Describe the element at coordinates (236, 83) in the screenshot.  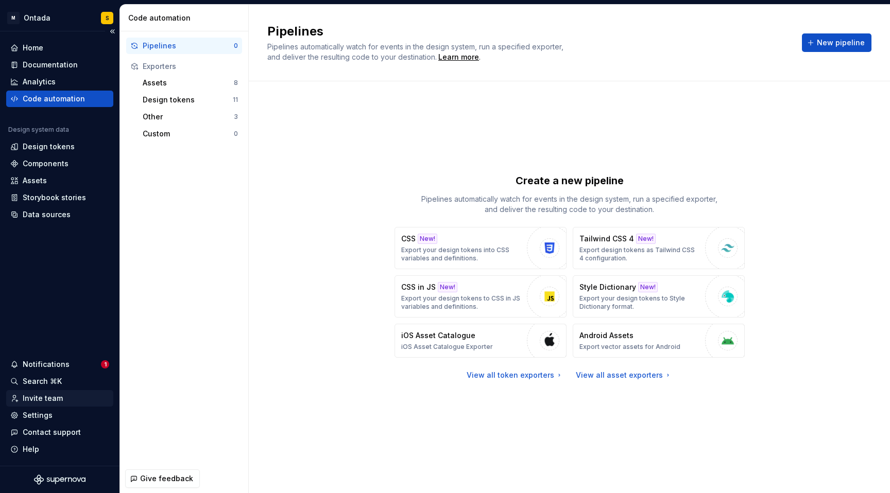
I see `div: 8` at that location.